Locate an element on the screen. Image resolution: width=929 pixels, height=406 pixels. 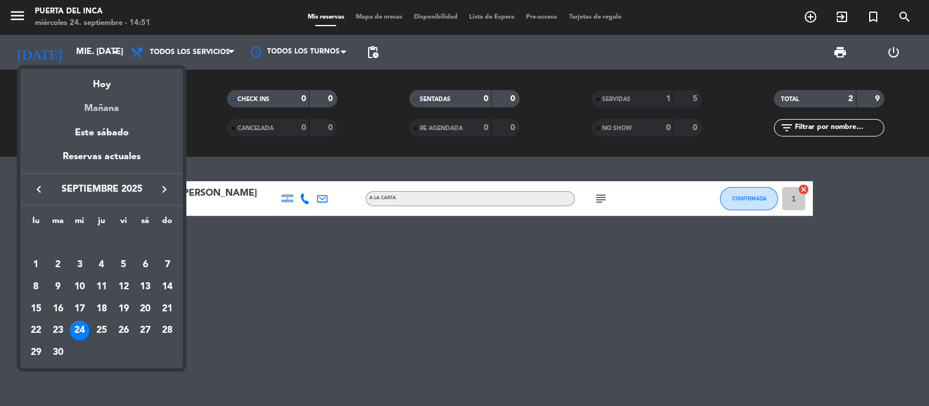
td: 12 de septiembre de 2025 is located at coordinates (124, 287).